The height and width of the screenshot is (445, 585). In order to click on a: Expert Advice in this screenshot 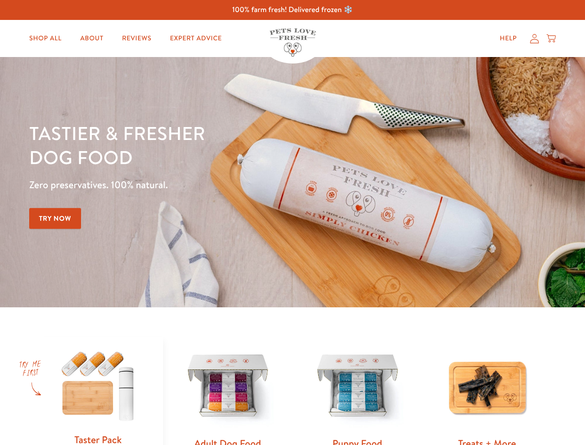, I will do `click(196, 38)`.